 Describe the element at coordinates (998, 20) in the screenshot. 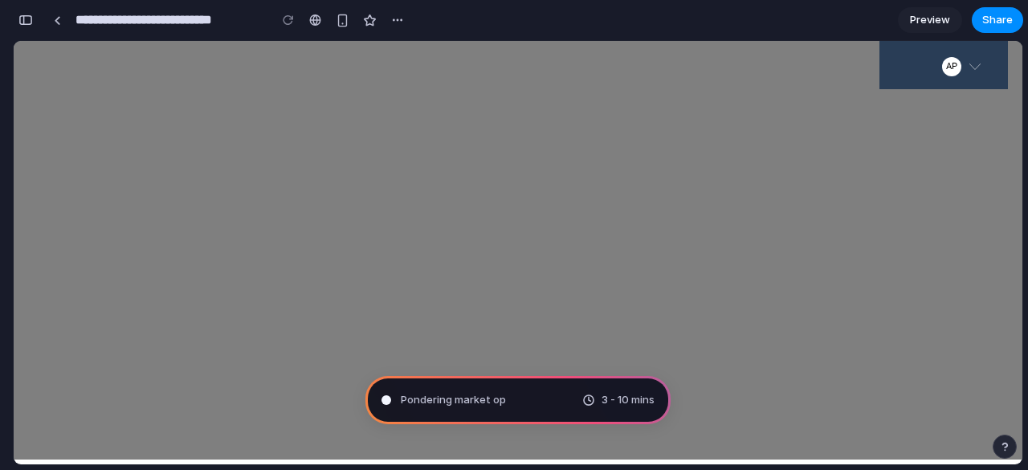

I see `span: Share` at that location.